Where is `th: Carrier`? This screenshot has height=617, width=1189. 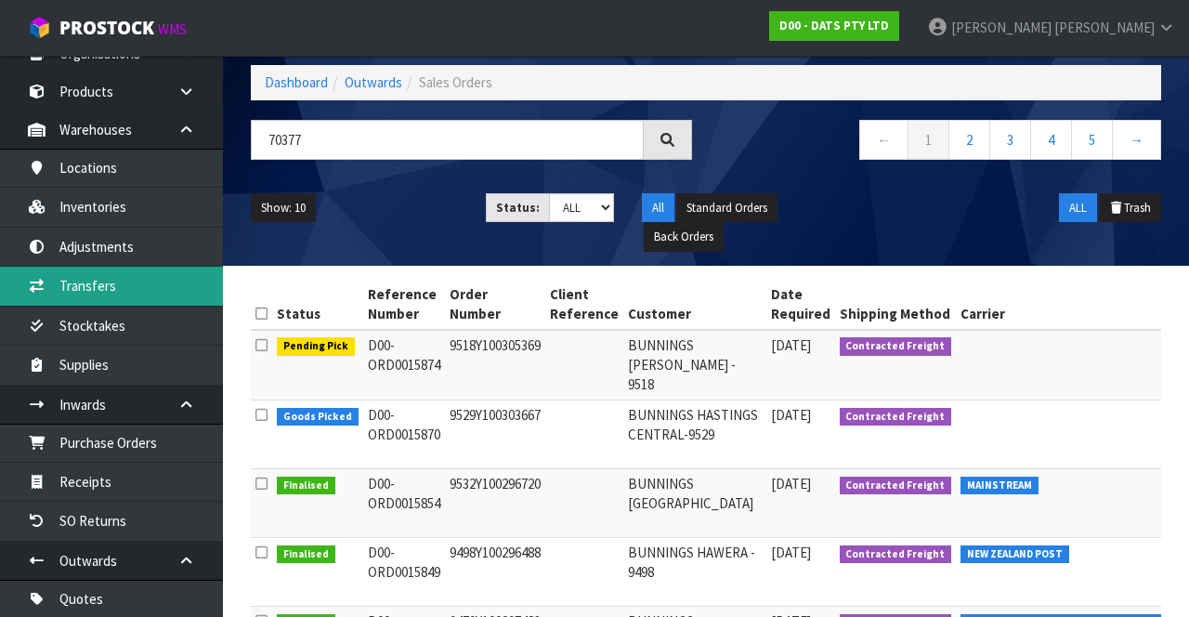
th: Carrier is located at coordinates (1066, 305).